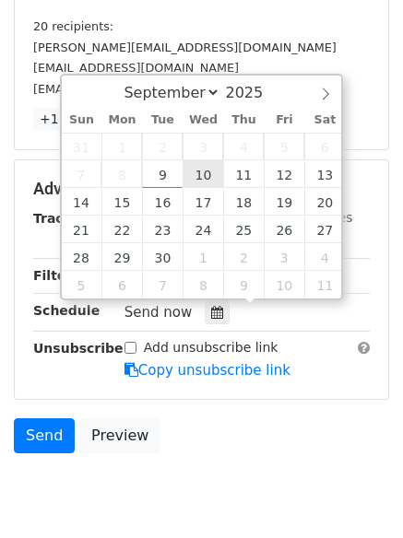 Image resolution: width=403 pixels, height=538 pixels. I want to click on span: Sun, so click(82, 120).